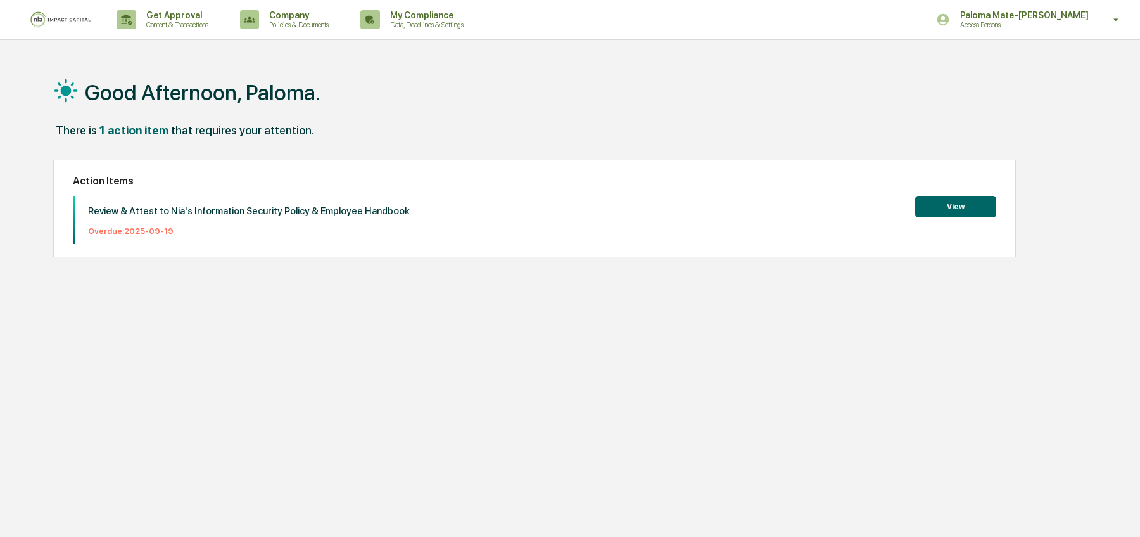  Describe the element at coordinates (297, 25) in the screenshot. I see `p: Policies & Documents` at that location.